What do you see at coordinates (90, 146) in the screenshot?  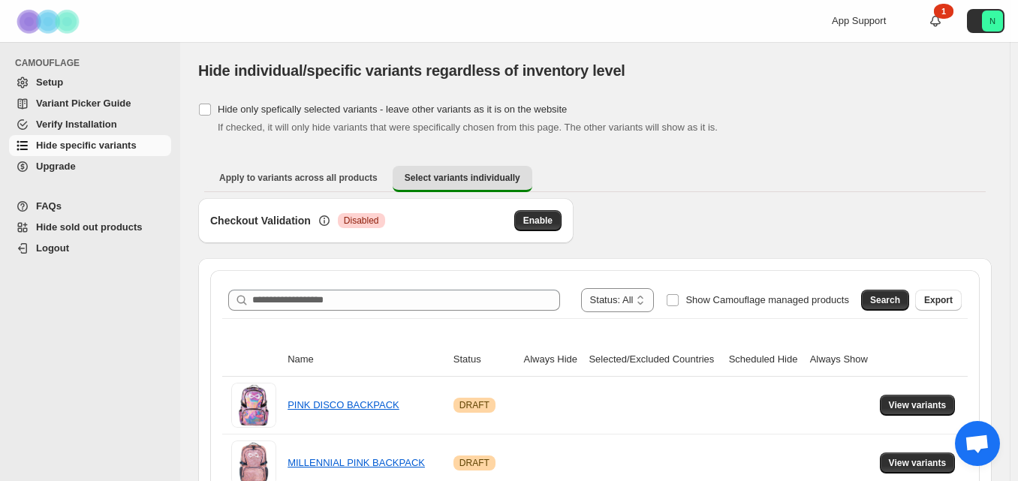 I see `a: Hide specific variants` at bounding box center [90, 146].